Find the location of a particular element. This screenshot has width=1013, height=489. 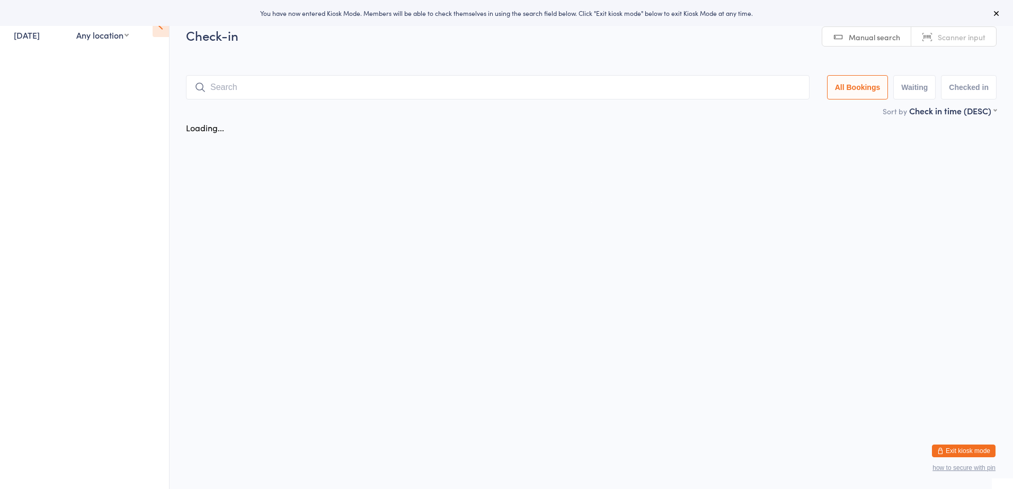

button: Exit kiosk mode is located at coordinates (963, 451).